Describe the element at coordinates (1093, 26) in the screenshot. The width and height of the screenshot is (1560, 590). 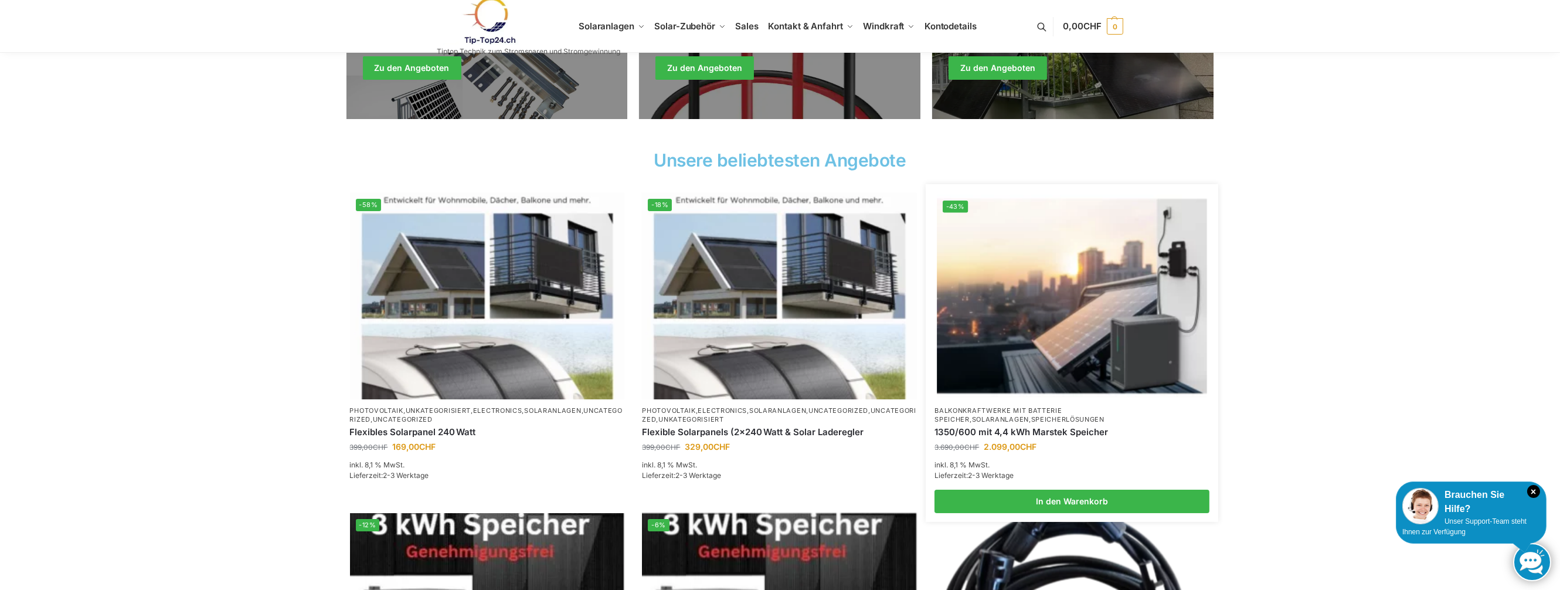
I see `a: 0,00CHF 0` at that location.